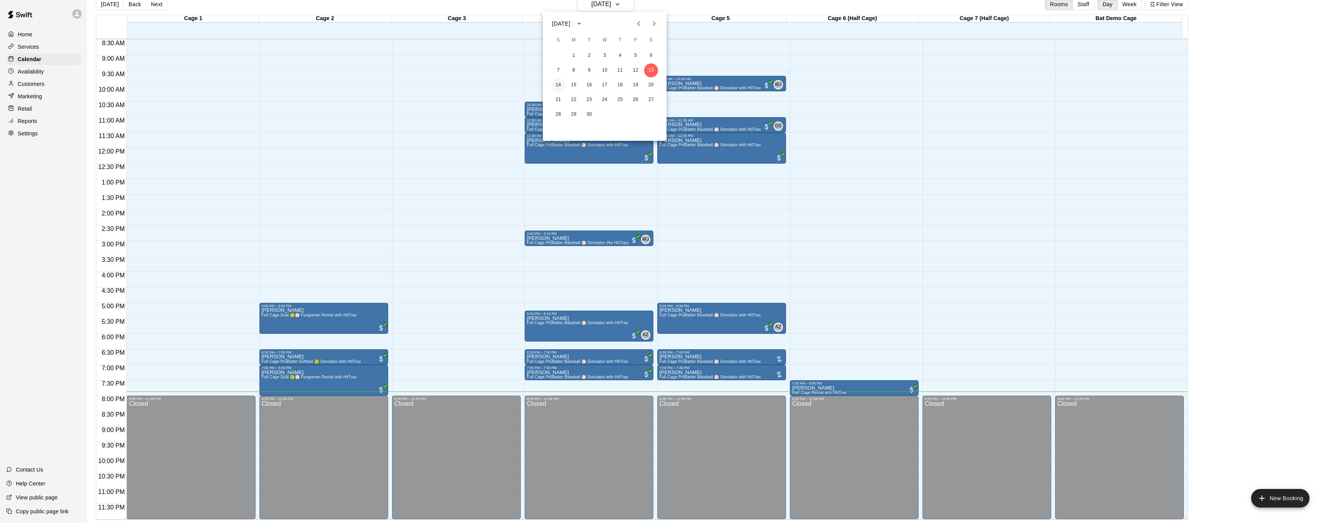  What do you see at coordinates (620, 70) in the screenshot?
I see `button: 11` at bounding box center [620, 70].